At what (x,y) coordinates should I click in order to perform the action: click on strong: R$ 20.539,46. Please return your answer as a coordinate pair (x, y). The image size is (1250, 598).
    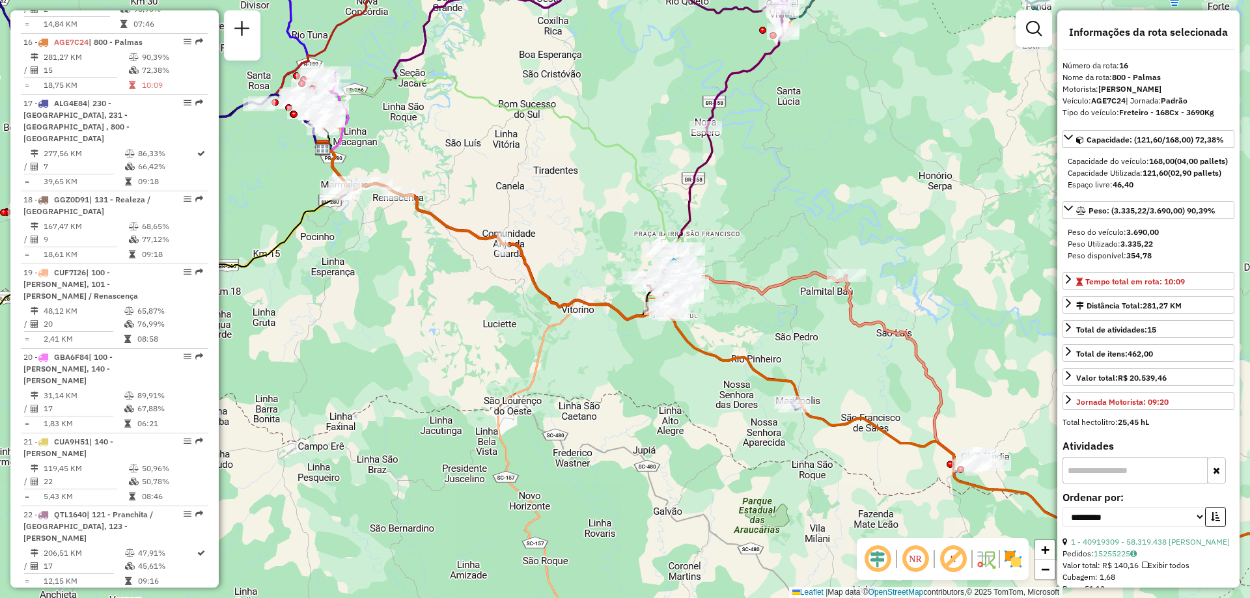
    Looking at the image, I should click on (1142, 377).